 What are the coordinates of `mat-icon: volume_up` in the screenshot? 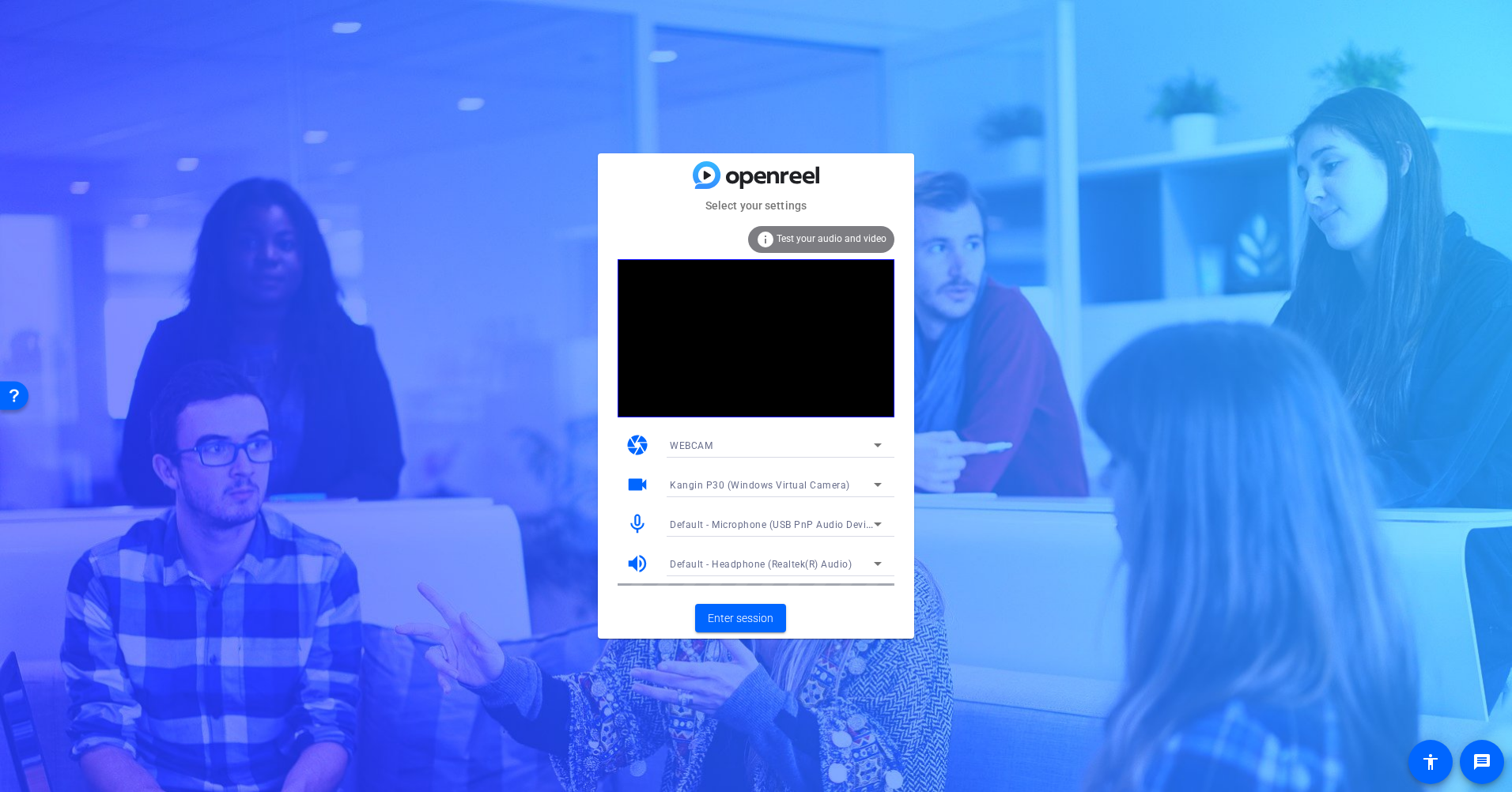 It's located at (637, 564).